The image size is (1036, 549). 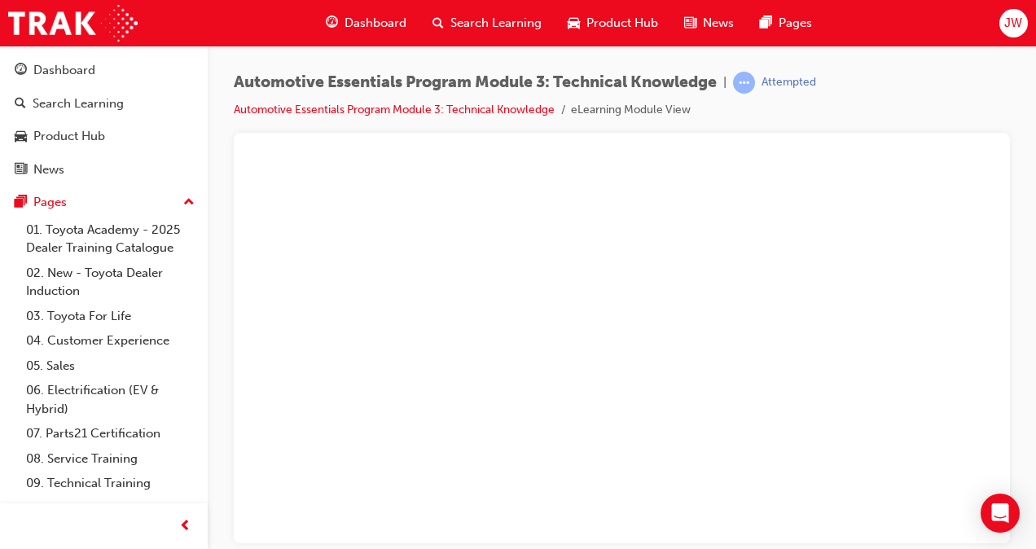 I want to click on span: Dashboard, so click(x=376, y=23).